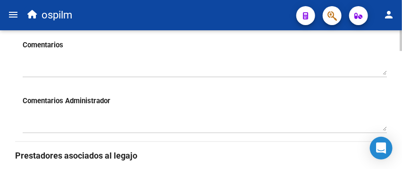 The height and width of the screenshot is (169, 402). What do you see at coordinates (389, 15) in the screenshot?
I see `mat-icon: person` at bounding box center [389, 15].